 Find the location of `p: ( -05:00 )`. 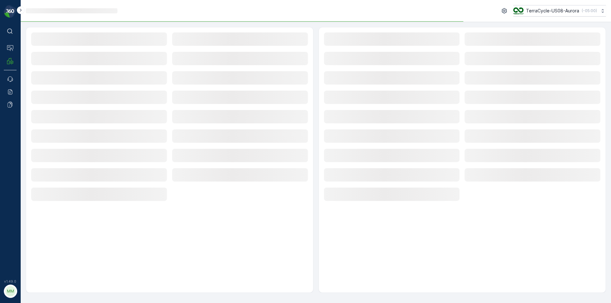

p: ( -05:00 ) is located at coordinates (589, 11).